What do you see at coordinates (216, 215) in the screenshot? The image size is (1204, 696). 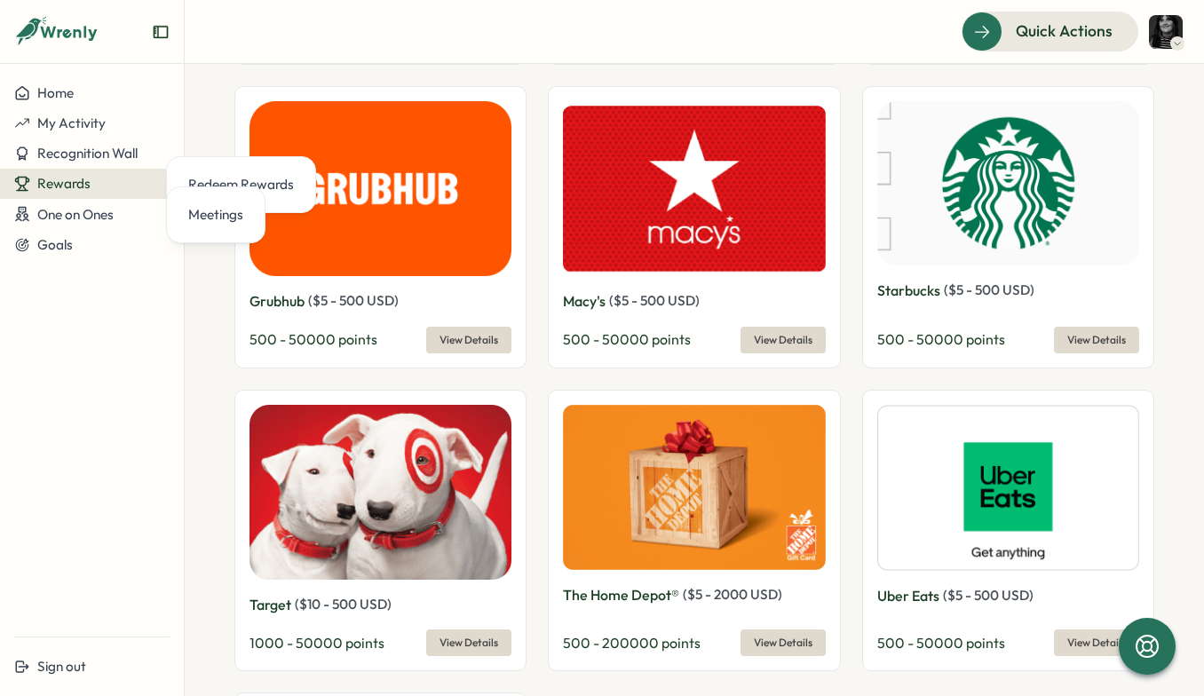 I see `a: Meetings` at bounding box center [216, 215].